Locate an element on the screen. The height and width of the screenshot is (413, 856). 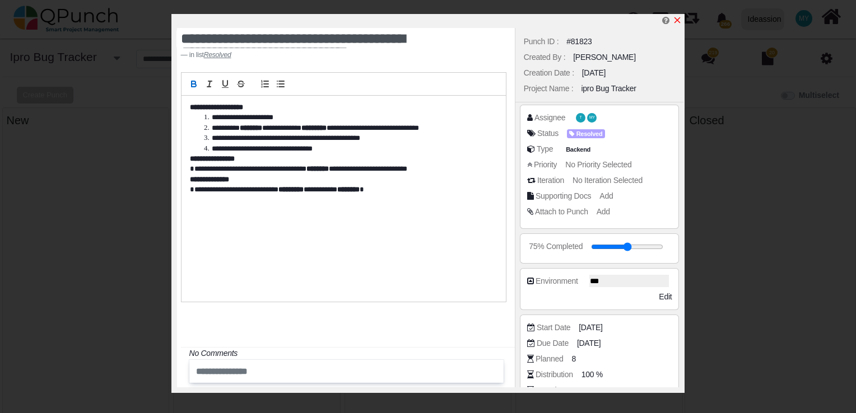
div: Status is located at coordinates (548, 133).